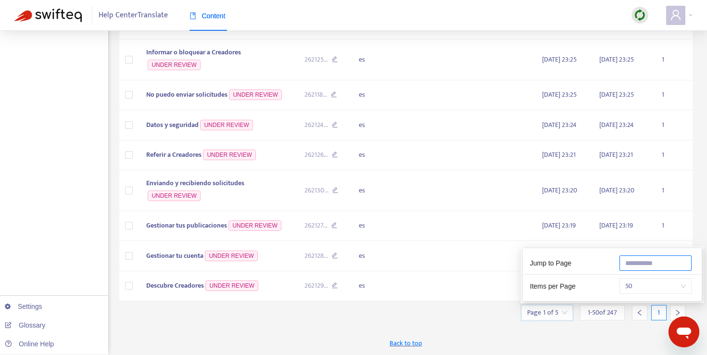 This screenshot has height=355, width=707. I want to click on span: 50, so click(655, 286).